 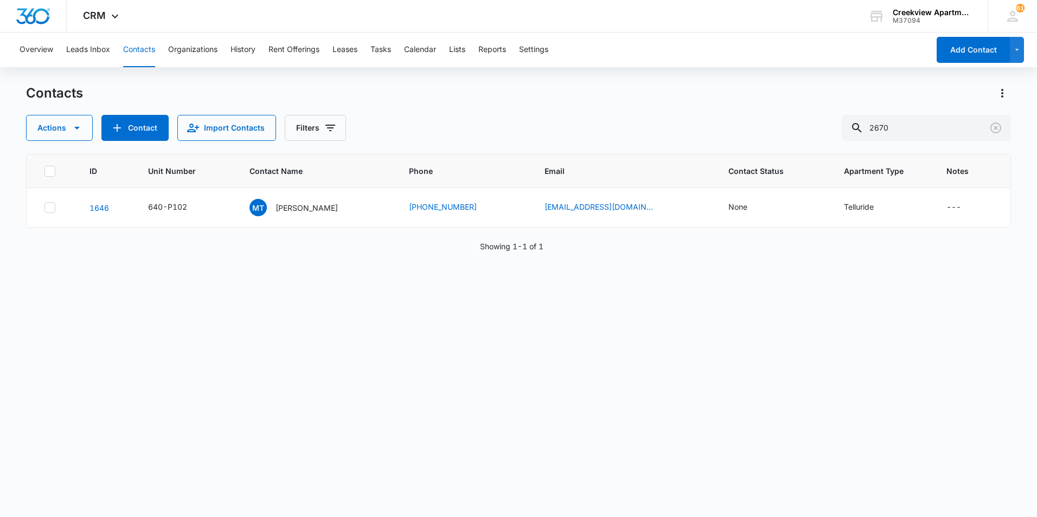 I want to click on button: Clear, so click(x=996, y=128).